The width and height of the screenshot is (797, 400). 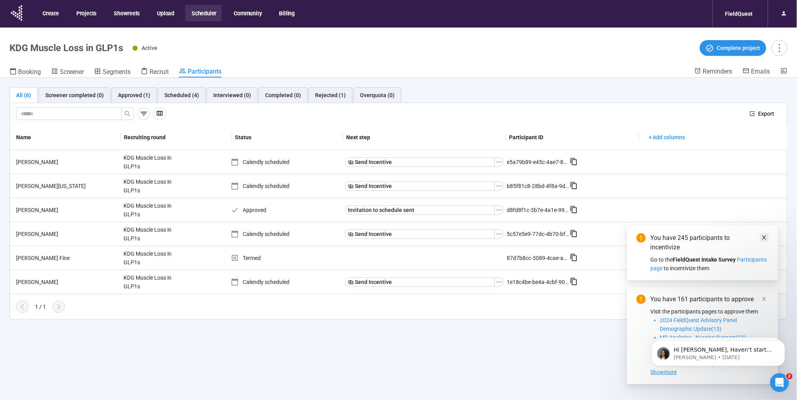 I want to click on div: Go to the to incentivize them, so click(x=709, y=264).